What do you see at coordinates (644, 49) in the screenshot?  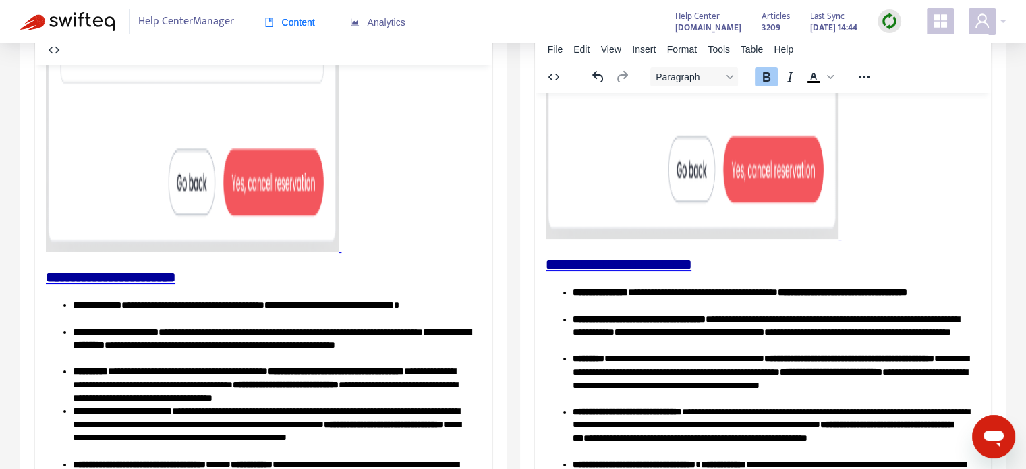 I see `span: Insert` at bounding box center [644, 49].